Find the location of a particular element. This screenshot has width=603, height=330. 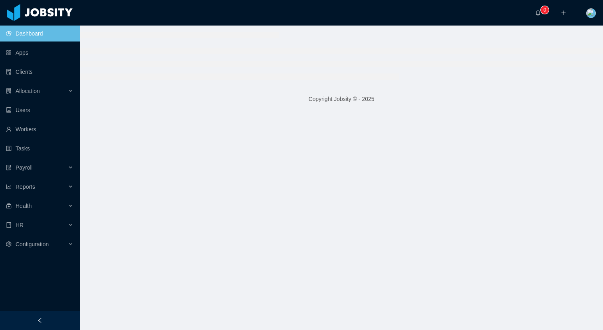

i: icon: bell is located at coordinates (538, 13).